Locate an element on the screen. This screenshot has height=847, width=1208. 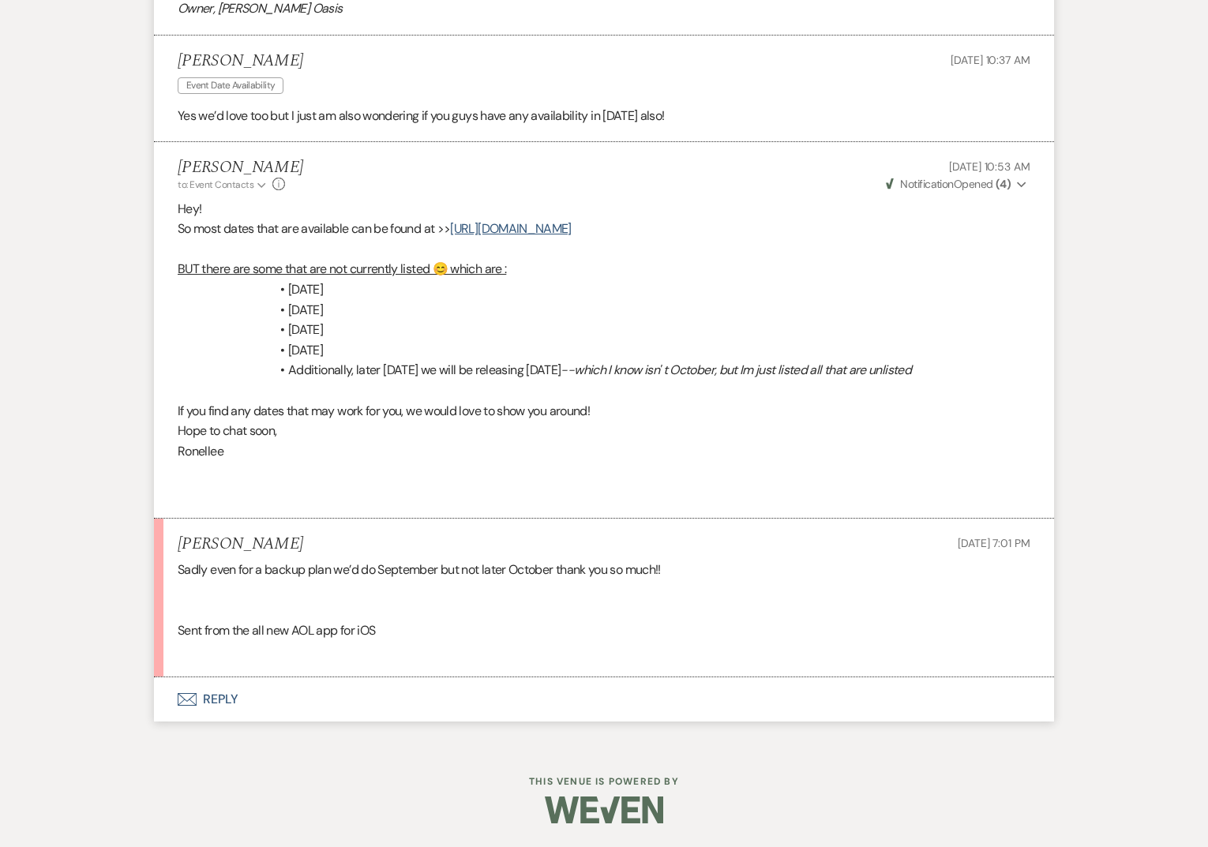
span: If you find any dates that may work for you, we would love to show you around! is located at coordinates (384, 410).